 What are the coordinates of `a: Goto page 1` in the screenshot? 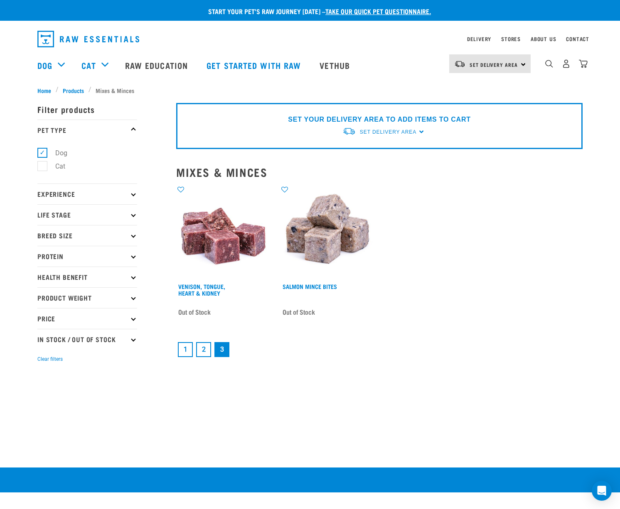 It's located at (185, 350).